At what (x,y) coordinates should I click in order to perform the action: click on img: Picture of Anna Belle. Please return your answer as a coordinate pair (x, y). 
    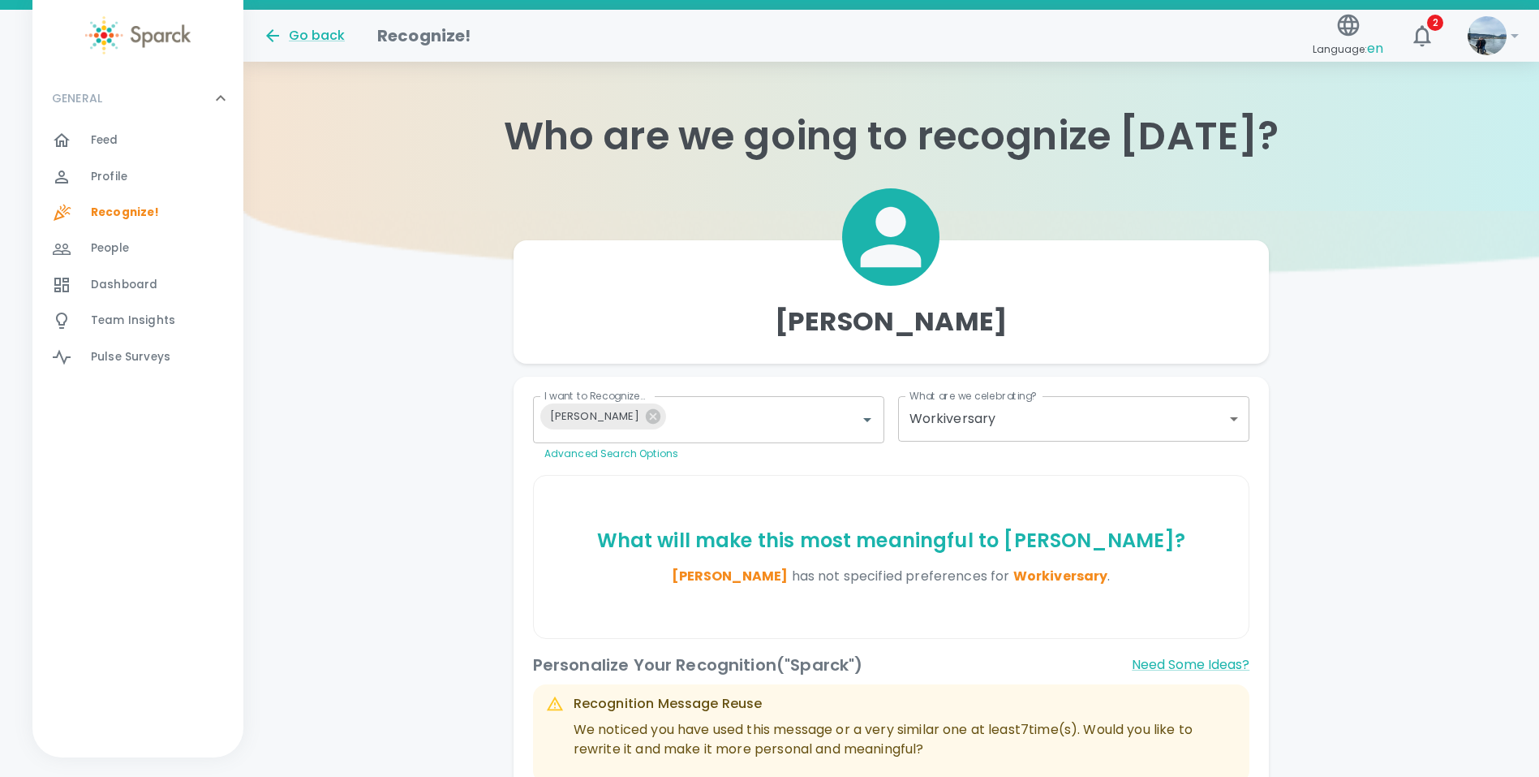
    Looking at the image, I should click on (1487, 36).